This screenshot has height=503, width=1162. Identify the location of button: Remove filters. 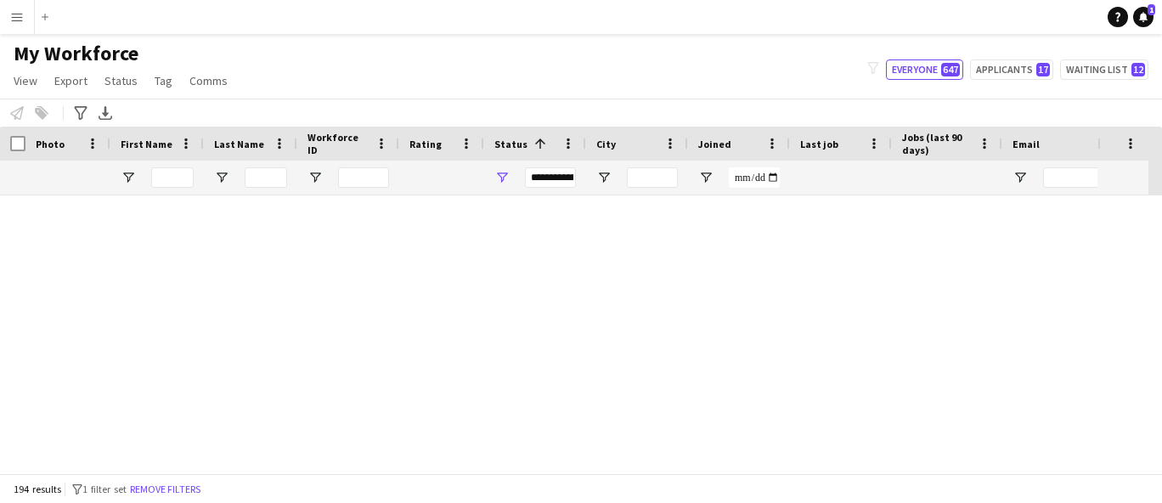
(165, 489).